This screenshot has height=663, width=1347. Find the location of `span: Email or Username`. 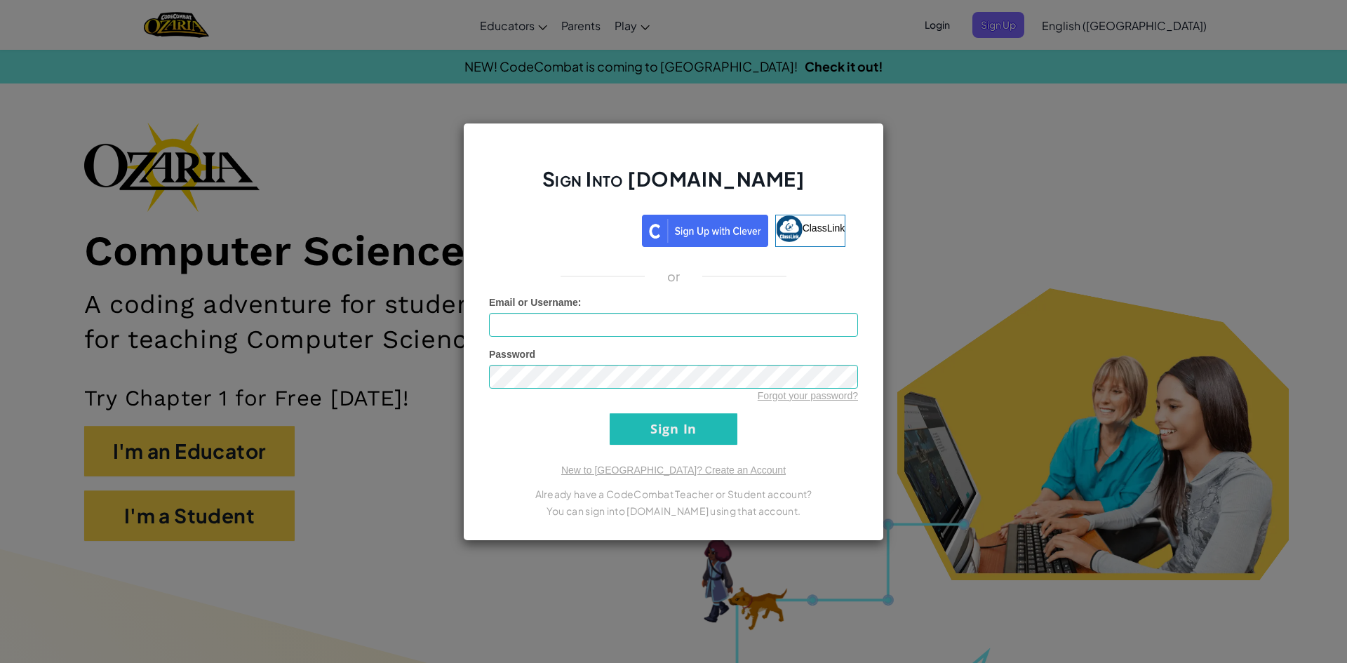

span: Email or Username is located at coordinates (533, 302).